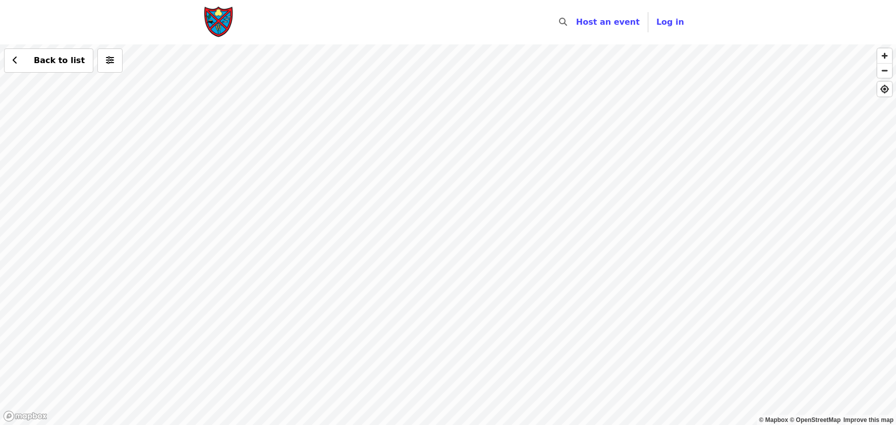 This screenshot has height=425, width=896. What do you see at coordinates (814, 420) in the screenshot?
I see `a: OpenStreetMap` at bounding box center [814, 420].